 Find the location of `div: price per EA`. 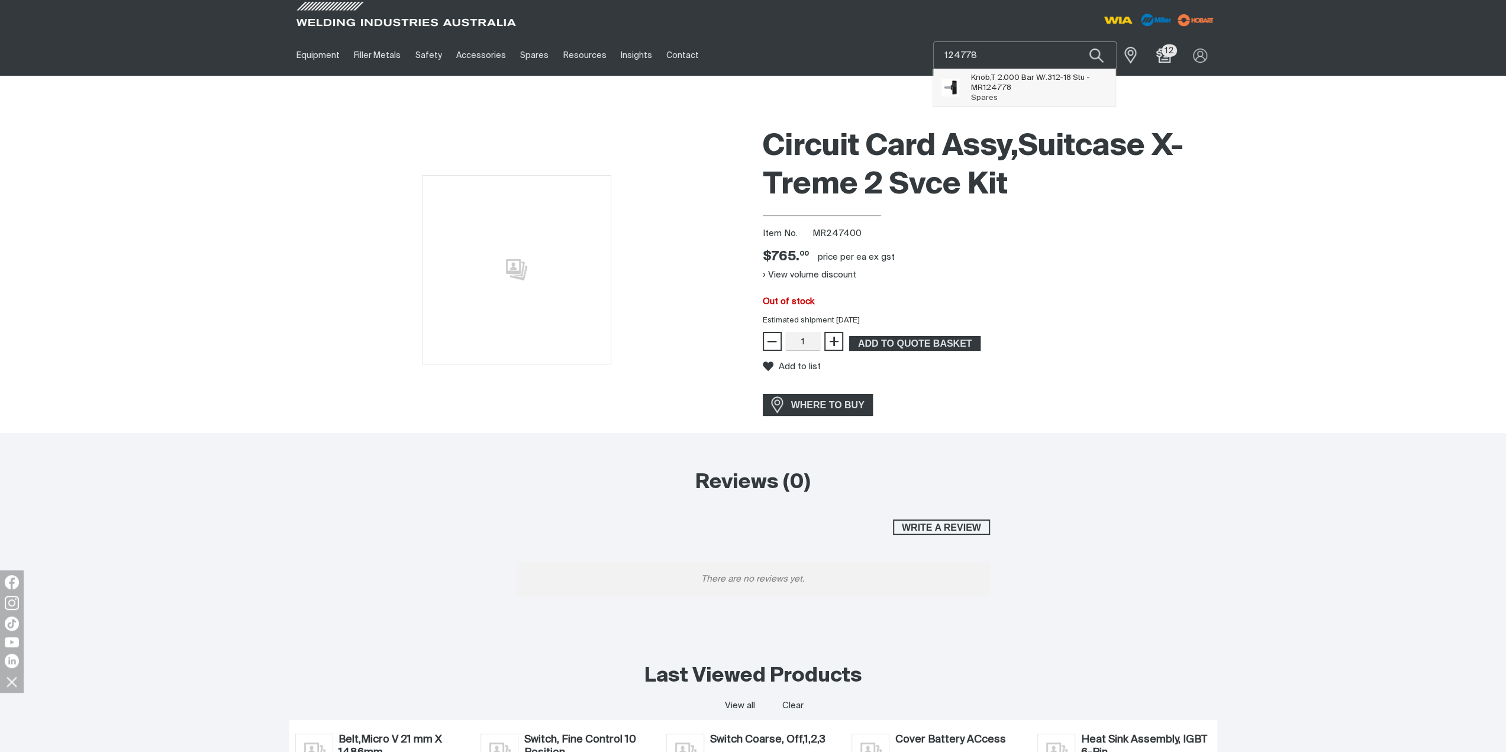

div: price per EA is located at coordinates (842, 257).